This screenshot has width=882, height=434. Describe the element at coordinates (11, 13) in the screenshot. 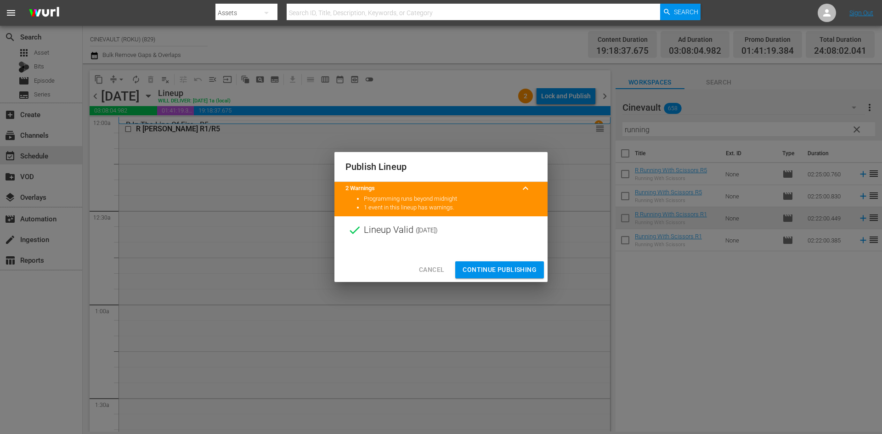

I see `span: menu` at that location.